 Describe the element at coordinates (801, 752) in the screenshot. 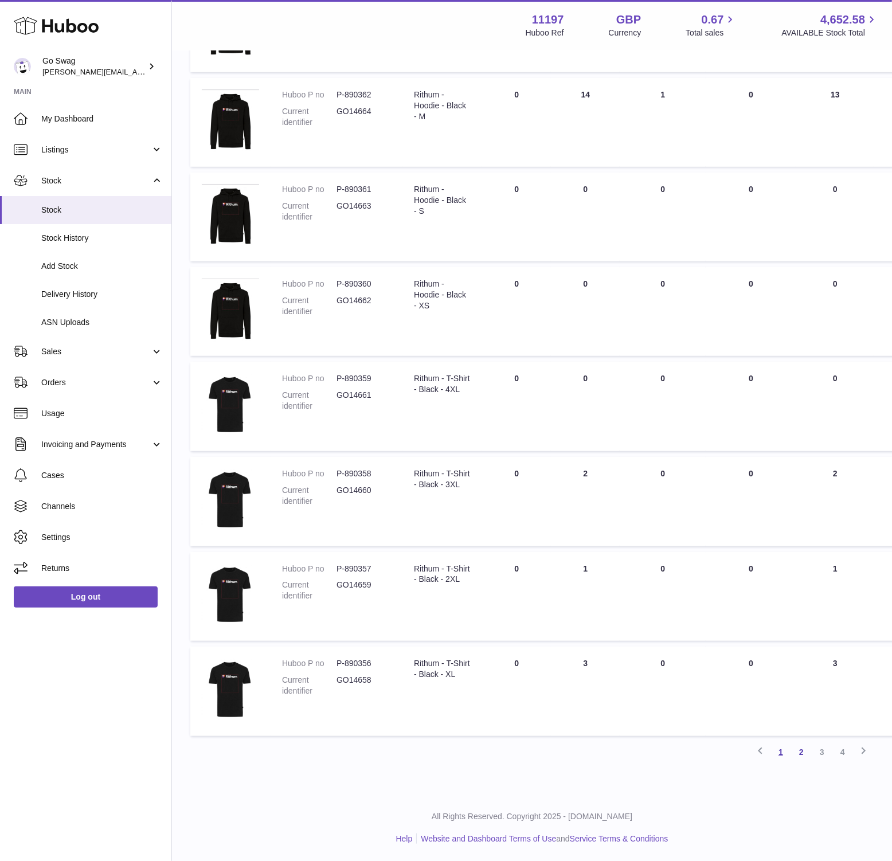

I see `a: 2` at that location.